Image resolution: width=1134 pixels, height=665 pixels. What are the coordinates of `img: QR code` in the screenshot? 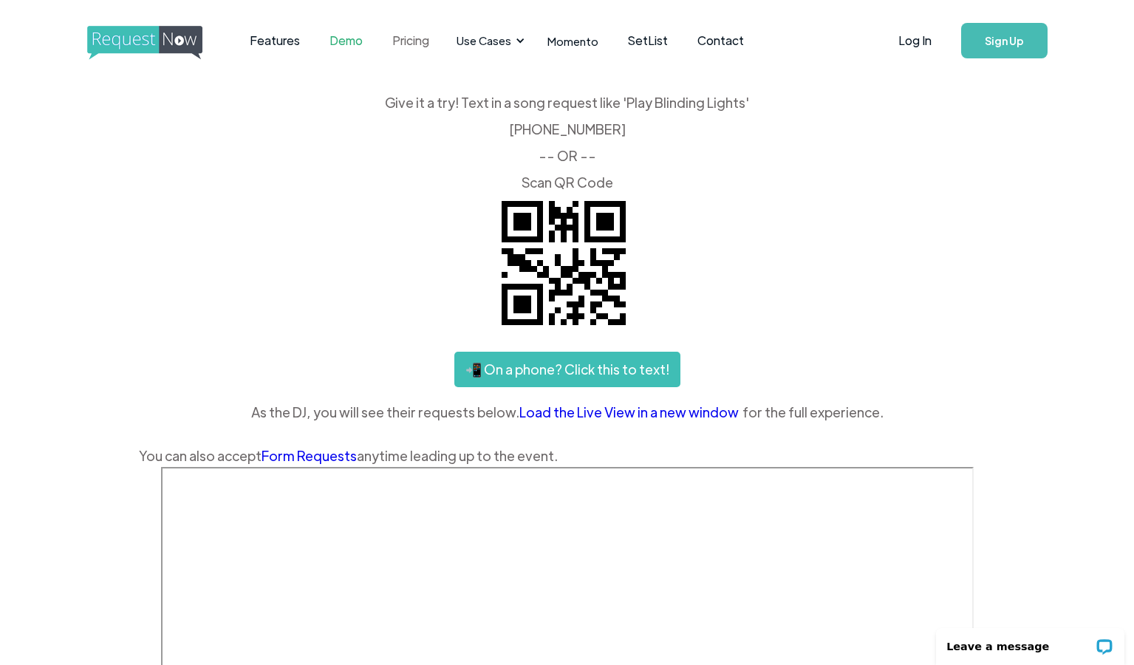 It's located at (564, 263).